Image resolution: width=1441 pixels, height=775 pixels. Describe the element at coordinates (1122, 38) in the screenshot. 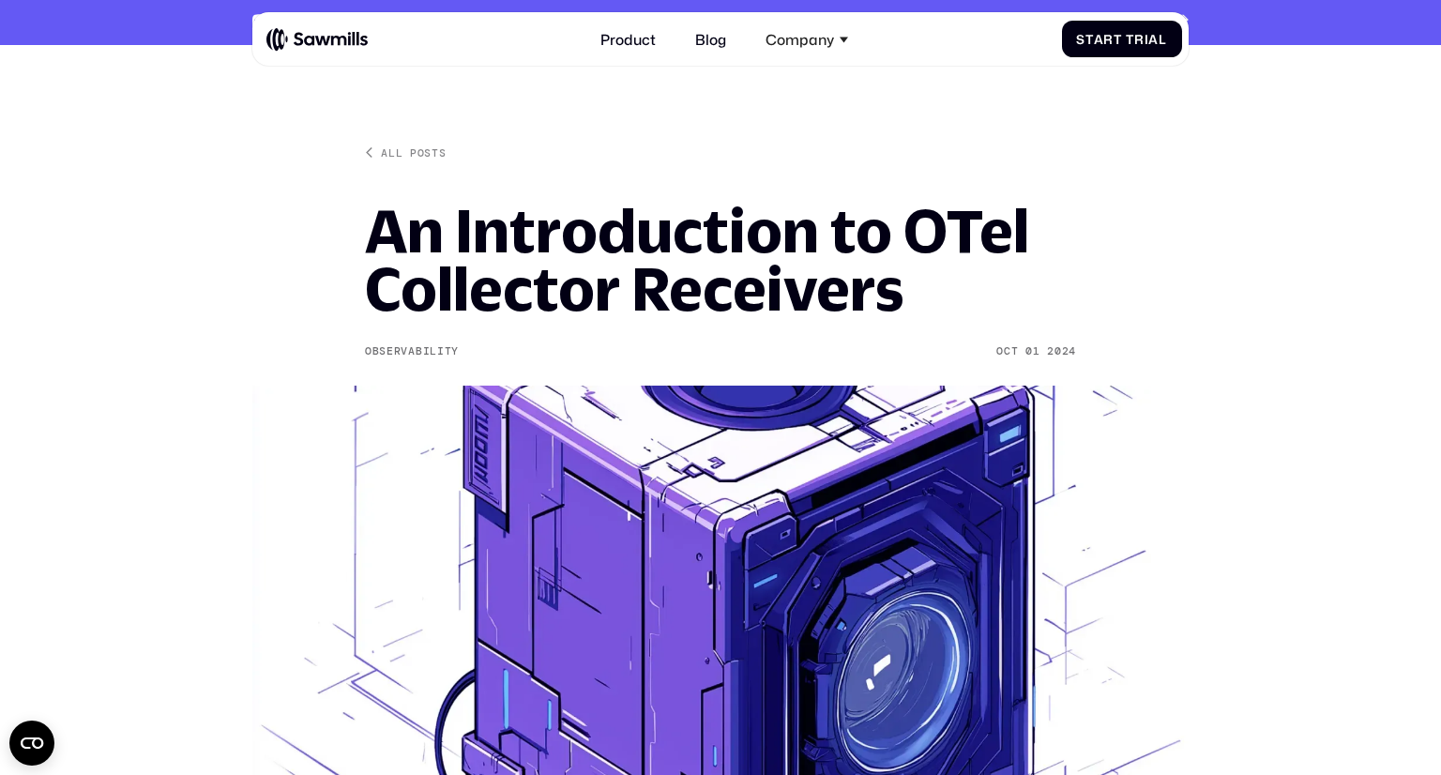

I see `a: StartTrial` at that location.